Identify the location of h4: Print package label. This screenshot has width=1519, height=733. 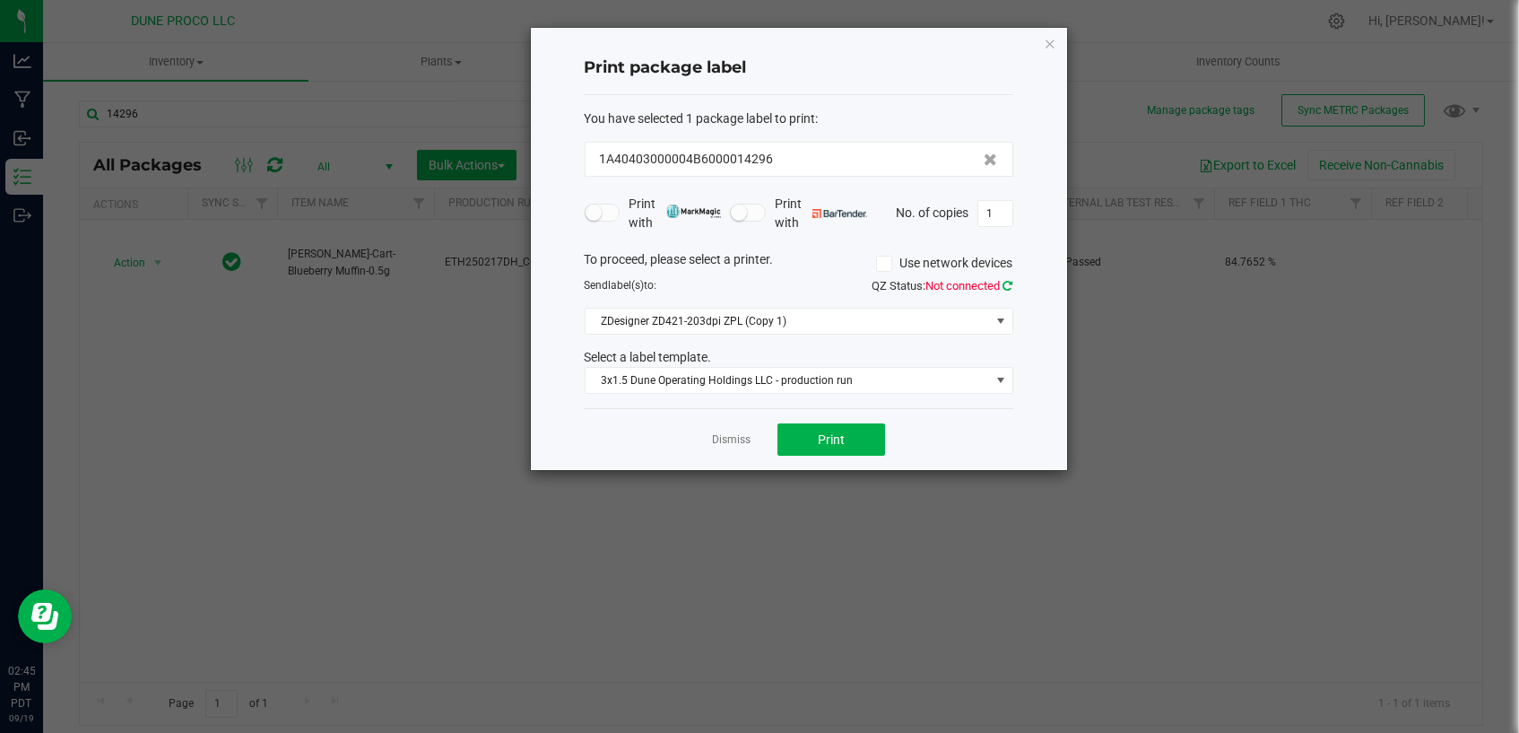
(799, 68).